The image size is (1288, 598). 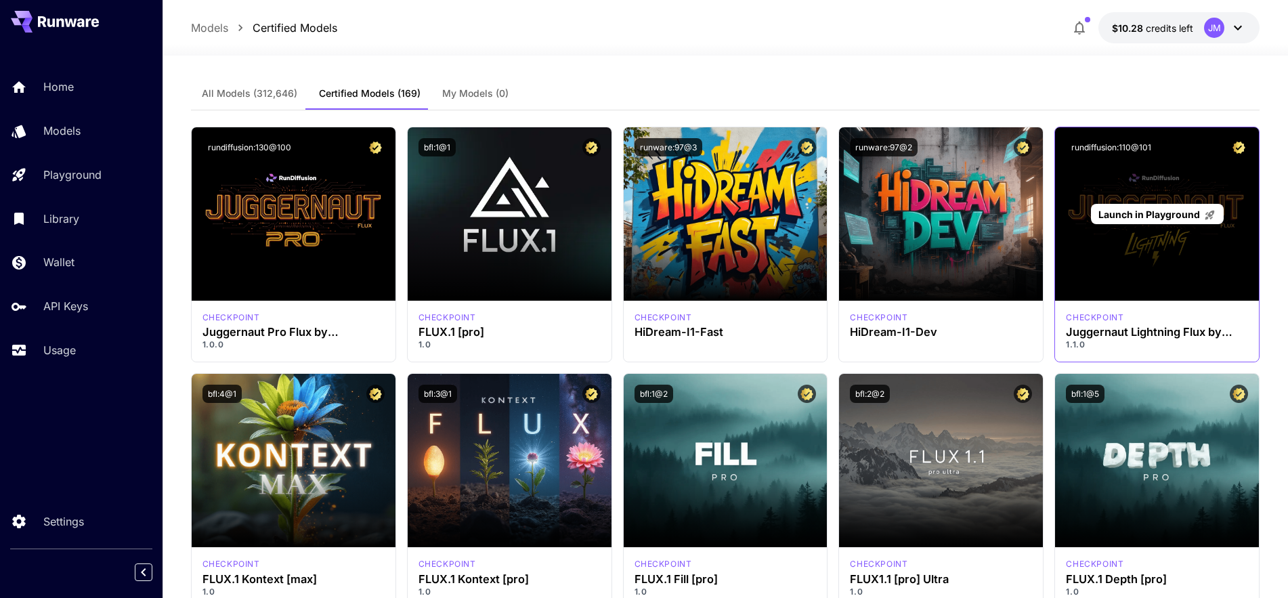 What do you see at coordinates (59, 262) in the screenshot?
I see `p: Wallet` at bounding box center [59, 262].